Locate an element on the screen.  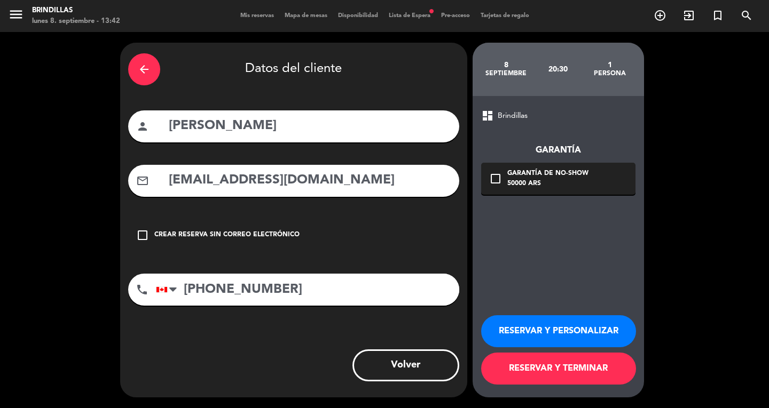
button: menu is located at coordinates (16, 16).